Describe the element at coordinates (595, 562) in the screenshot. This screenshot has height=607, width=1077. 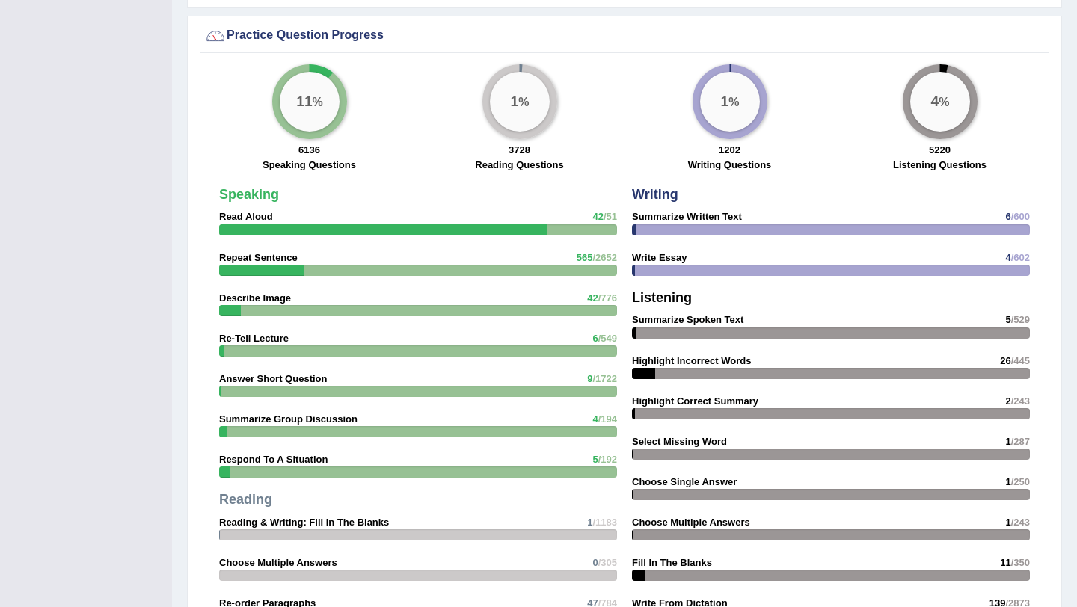
I see `span: 0` at that location.